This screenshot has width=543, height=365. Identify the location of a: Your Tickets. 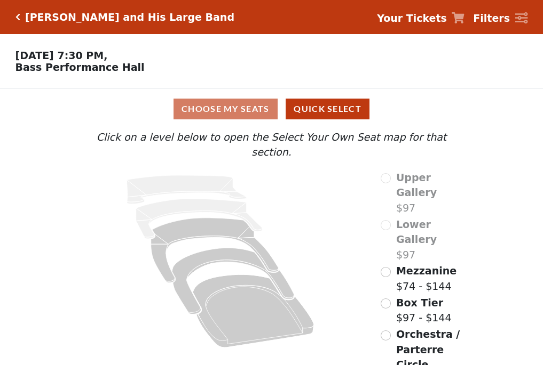
(420, 18).